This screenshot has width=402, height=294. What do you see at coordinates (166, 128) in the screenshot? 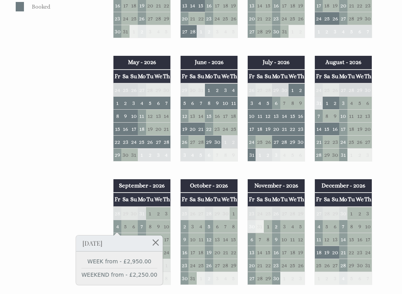
I see `td: 21` at bounding box center [166, 128].